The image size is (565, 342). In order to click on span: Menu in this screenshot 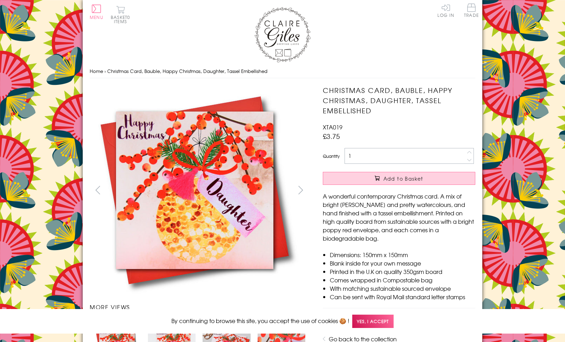, I will do `click(96, 17)`.